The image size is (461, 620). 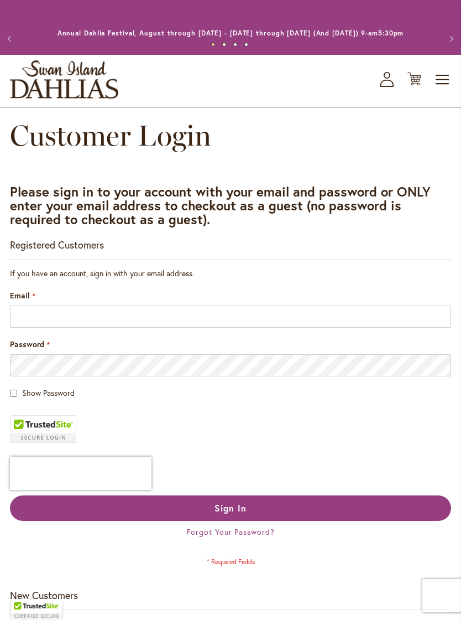 I want to click on div: If you have an account, sign in with your email address., so click(x=231, y=273).